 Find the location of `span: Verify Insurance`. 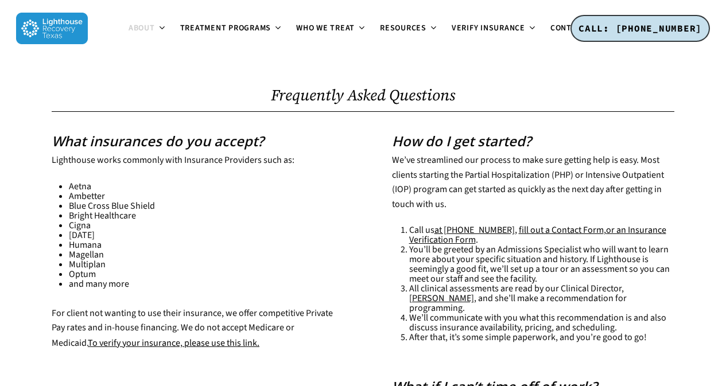

span: Verify Insurance is located at coordinates (488, 28).